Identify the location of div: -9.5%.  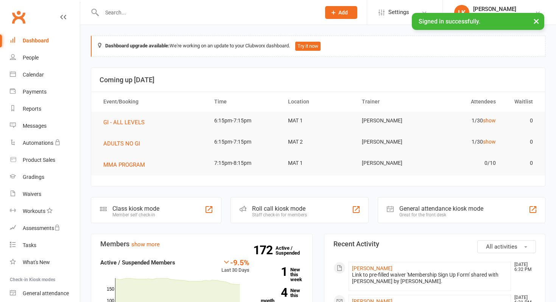
(236, 262).